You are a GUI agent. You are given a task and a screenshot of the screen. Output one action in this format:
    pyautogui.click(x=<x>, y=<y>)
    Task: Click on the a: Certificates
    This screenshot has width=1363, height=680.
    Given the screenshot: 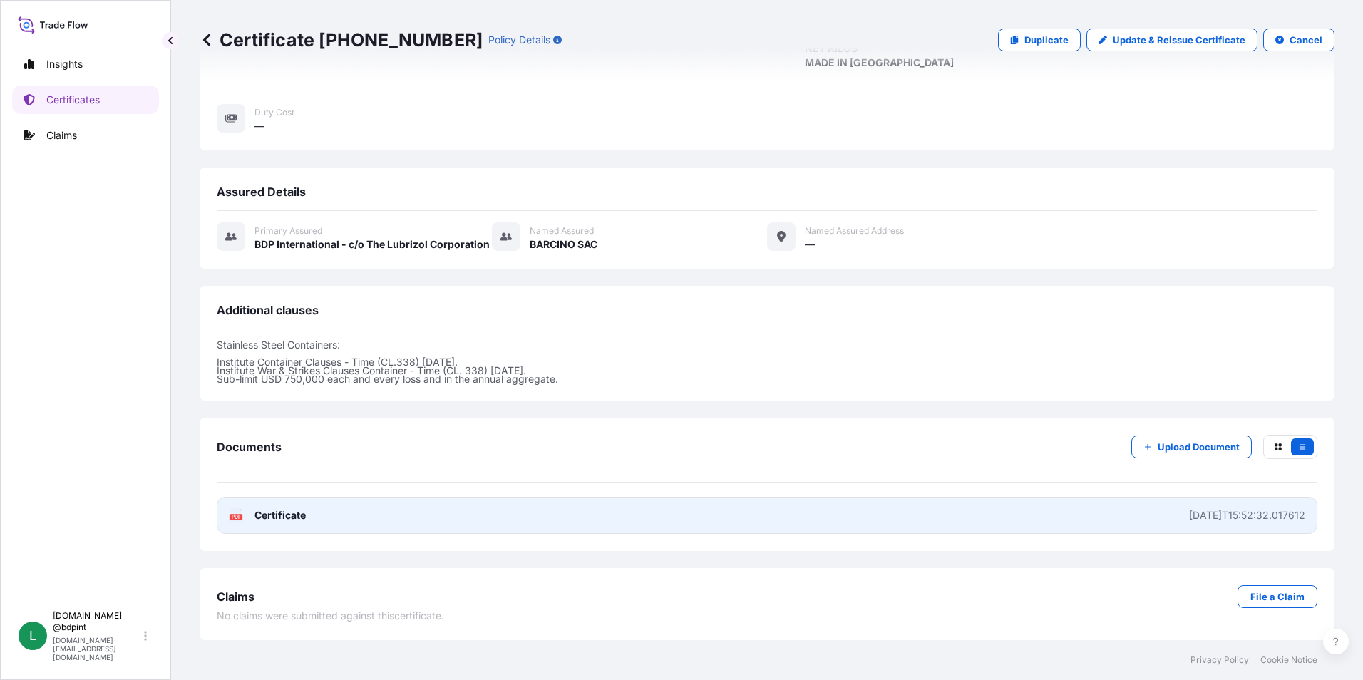 What is the action you would take?
    pyautogui.click(x=86, y=100)
    